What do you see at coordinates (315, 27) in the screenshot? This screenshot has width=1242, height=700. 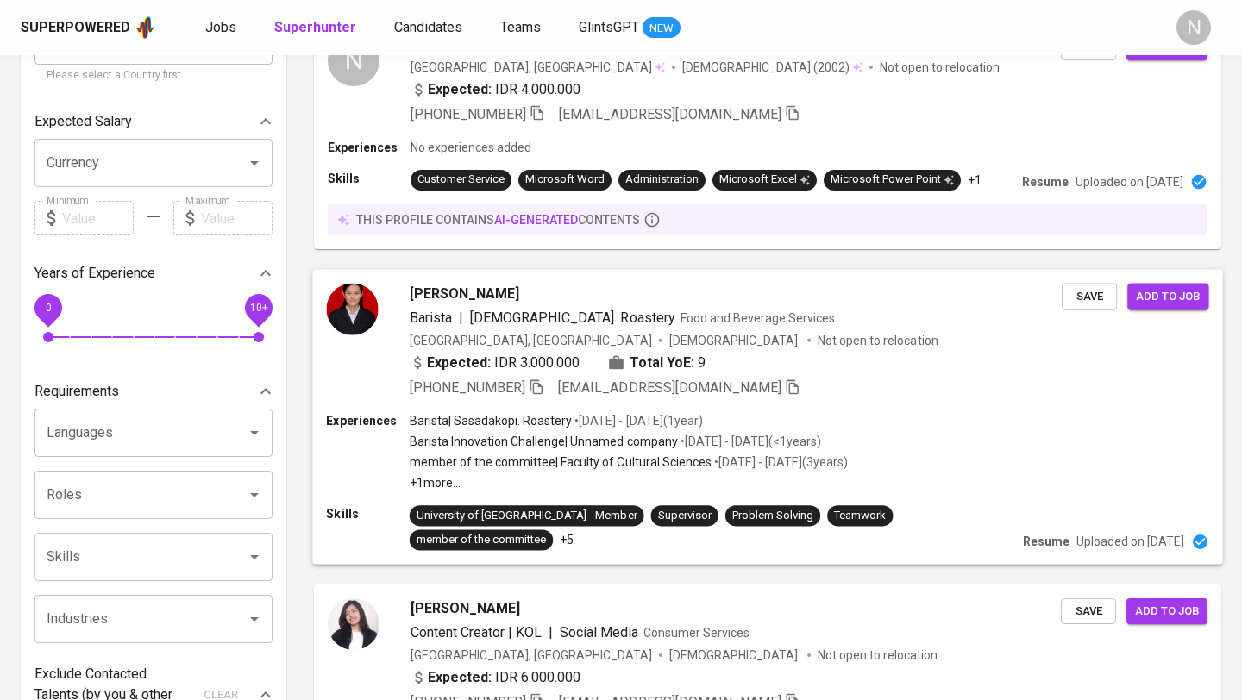 I see `b: Superhunter` at bounding box center [315, 27].